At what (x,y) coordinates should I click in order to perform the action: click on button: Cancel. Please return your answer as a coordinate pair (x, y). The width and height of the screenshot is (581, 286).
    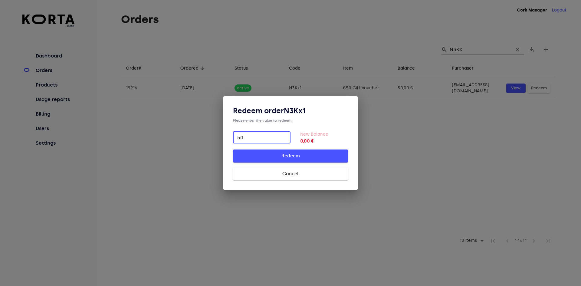
    Looking at the image, I should click on (290, 174).